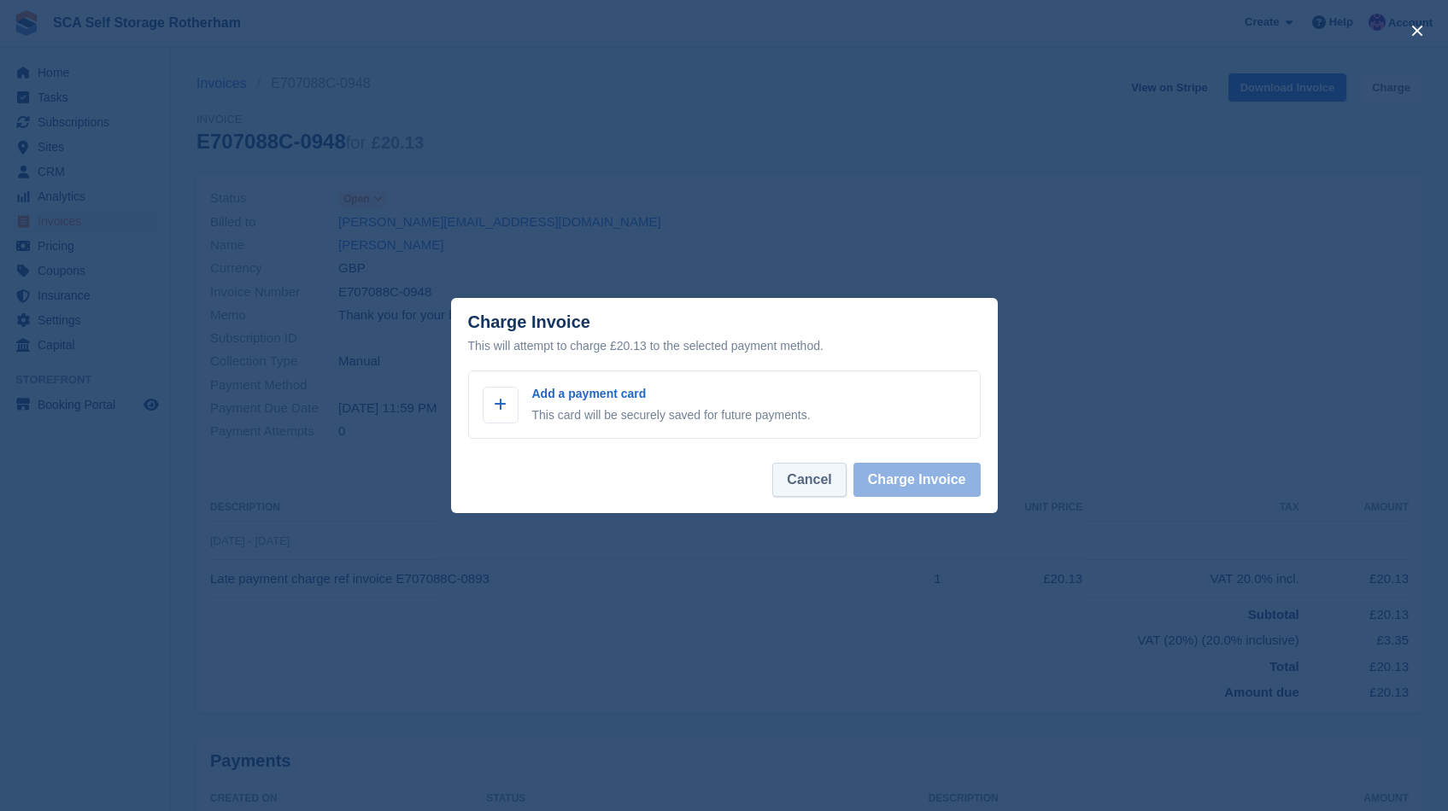  What do you see at coordinates (671, 415) in the screenshot?
I see `p: This card will be securely saved for future payments.` at bounding box center [671, 415].